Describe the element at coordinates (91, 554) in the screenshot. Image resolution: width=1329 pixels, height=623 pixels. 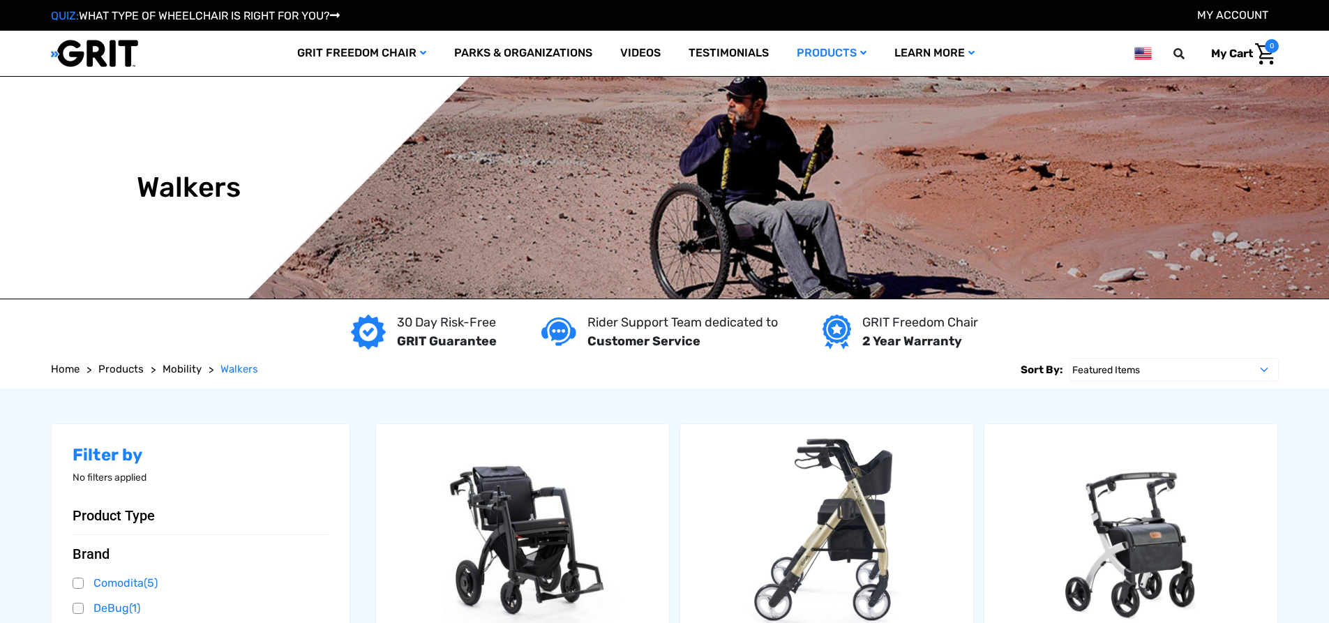
I see `span: Brand` at that location.